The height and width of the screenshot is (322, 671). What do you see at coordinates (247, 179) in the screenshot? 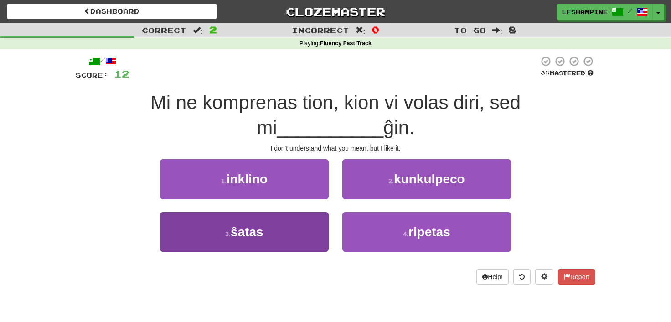
I see `span: inklino` at bounding box center [247, 179].